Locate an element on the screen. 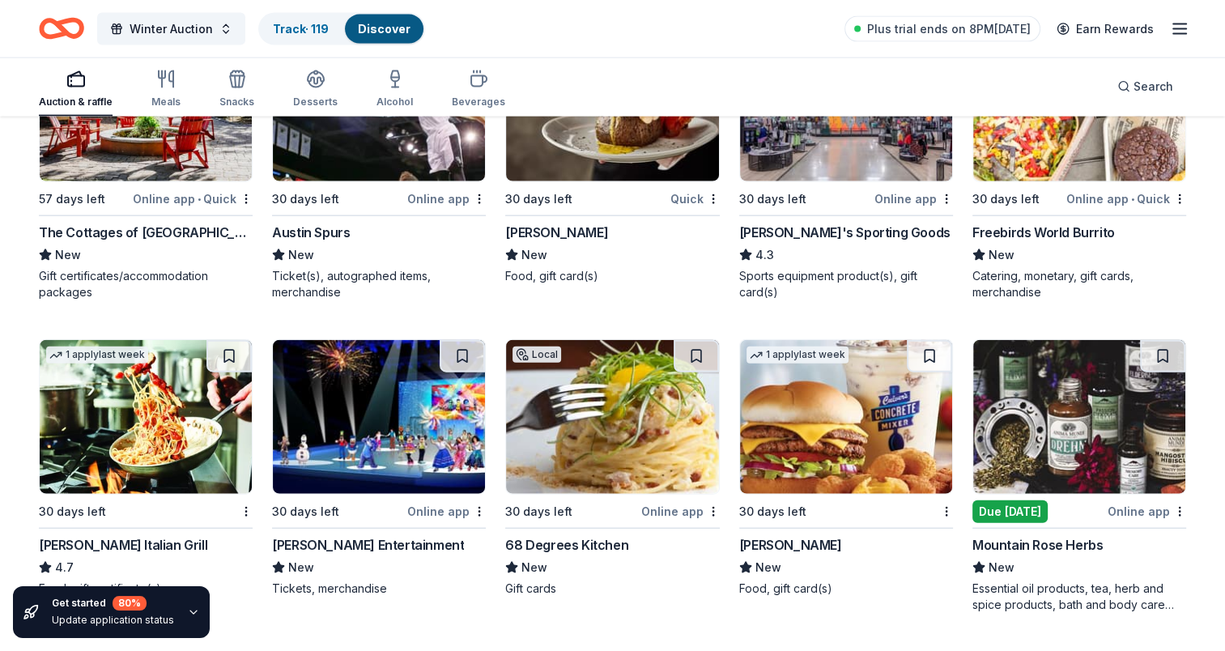 This screenshot has height=651, width=1225. img: Image for 68 Degrees Kitchen is located at coordinates (612, 417).